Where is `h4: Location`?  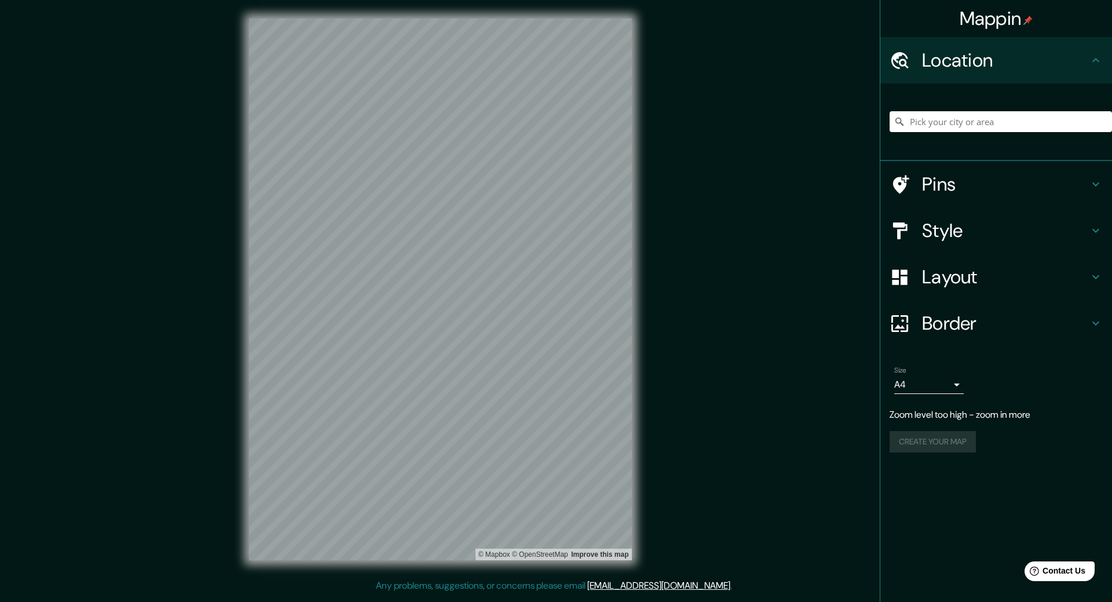
h4: Location is located at coordinates (1006, 60).